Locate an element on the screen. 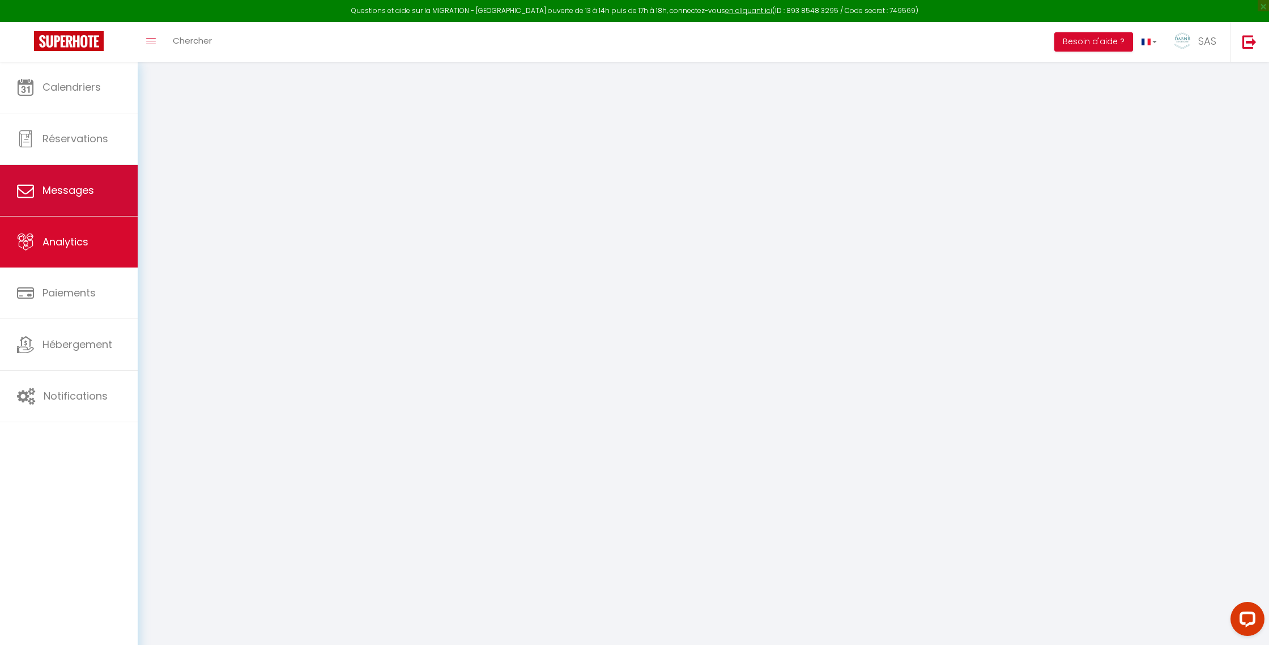  span: Calendriers is located at coordinates (71, 87).